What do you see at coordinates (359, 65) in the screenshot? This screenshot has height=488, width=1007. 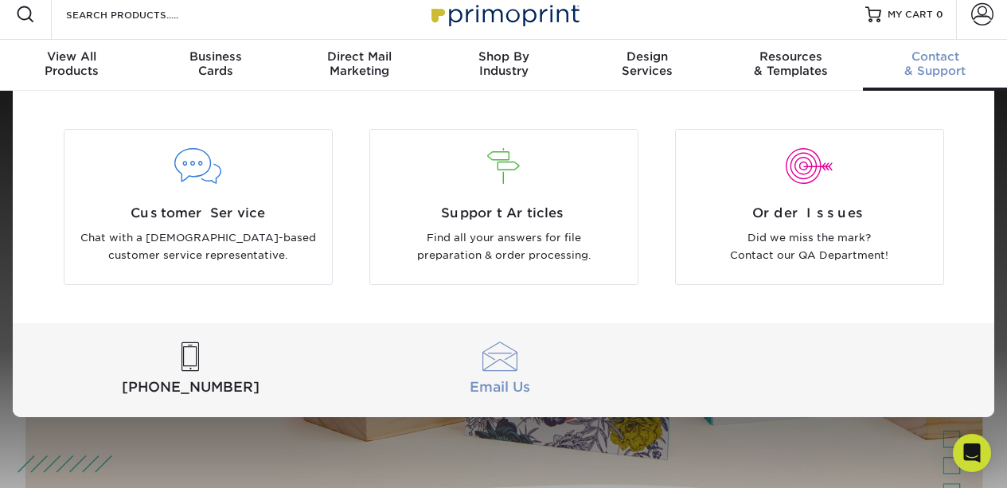 I see `a: Direct MailMarketing` at bounding box center [359, 65].